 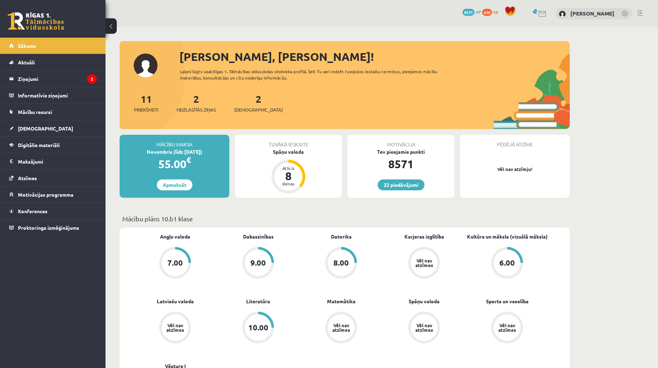 What do you see at coordinates (146, 110) in the screenshot?
I see `span: Priekšmeti` at bounding box center [146, 110].